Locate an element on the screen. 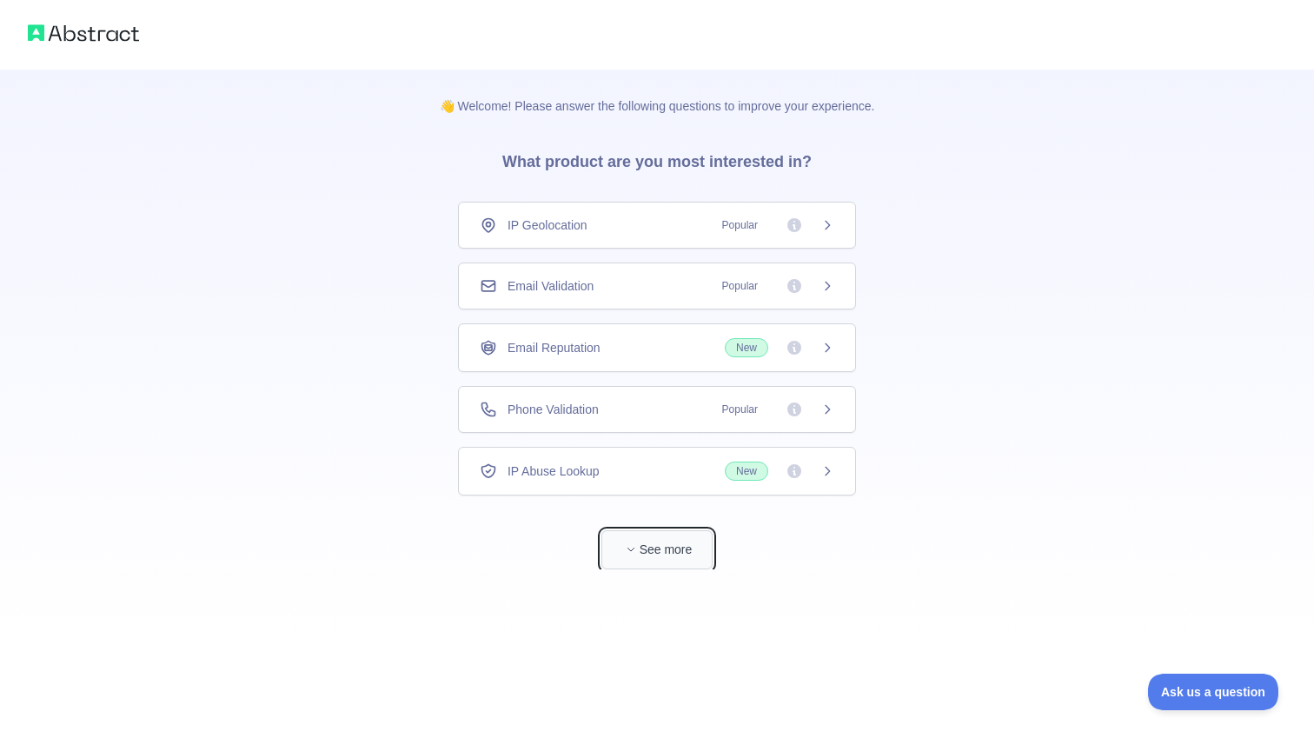 This screenshot has width=1314, height=745. span: Email Reputation is located at coordinates (554, 348).